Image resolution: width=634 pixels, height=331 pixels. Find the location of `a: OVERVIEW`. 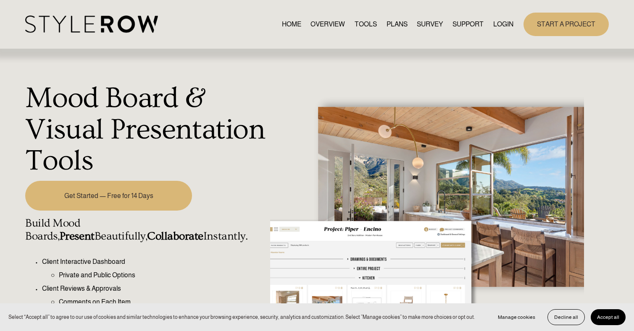

a: OVERVIEW is located at coordinates (328, 24).